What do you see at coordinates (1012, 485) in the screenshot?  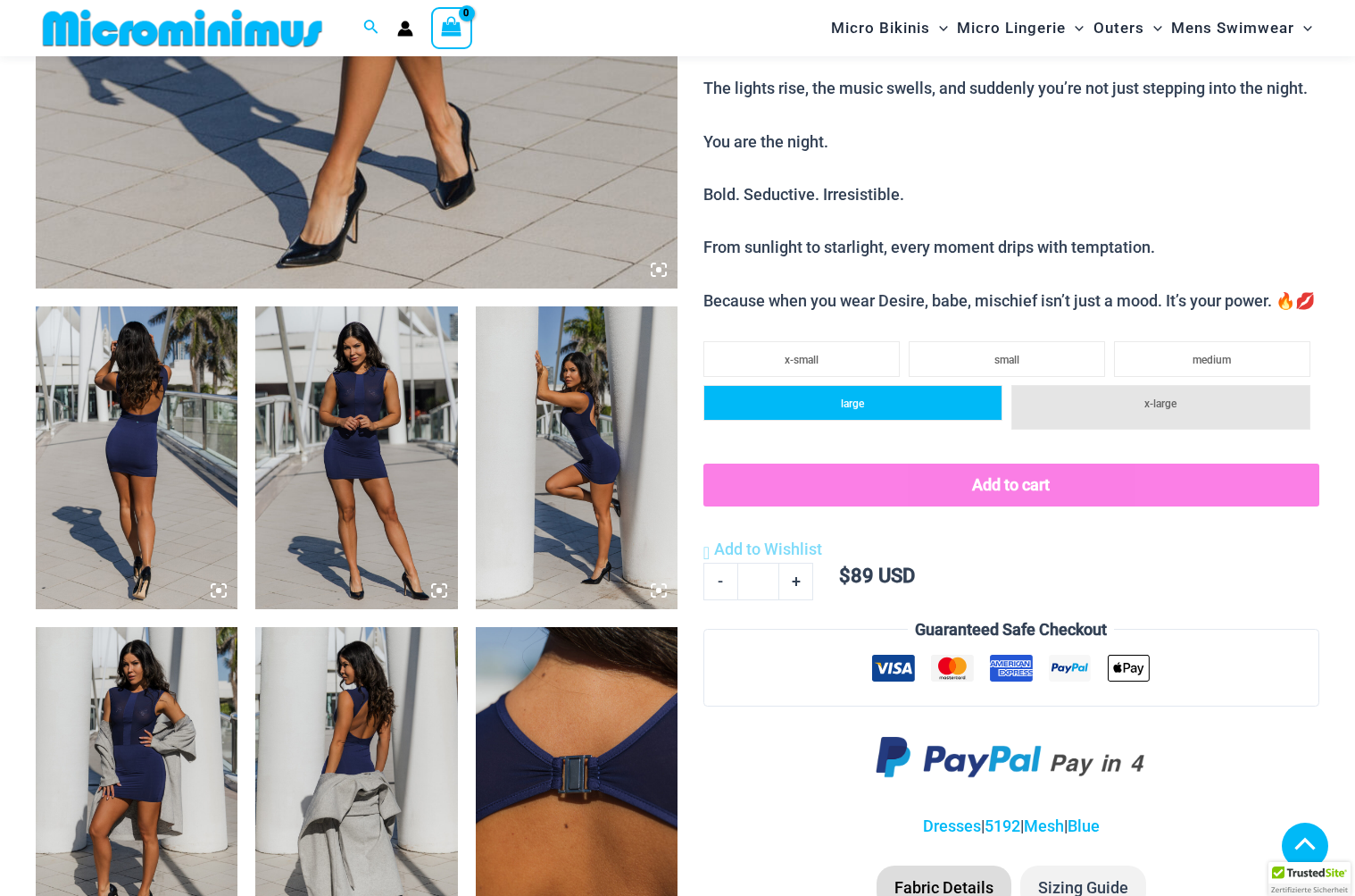 I see `button: Add to cart` at bounding box center [1012, 485].